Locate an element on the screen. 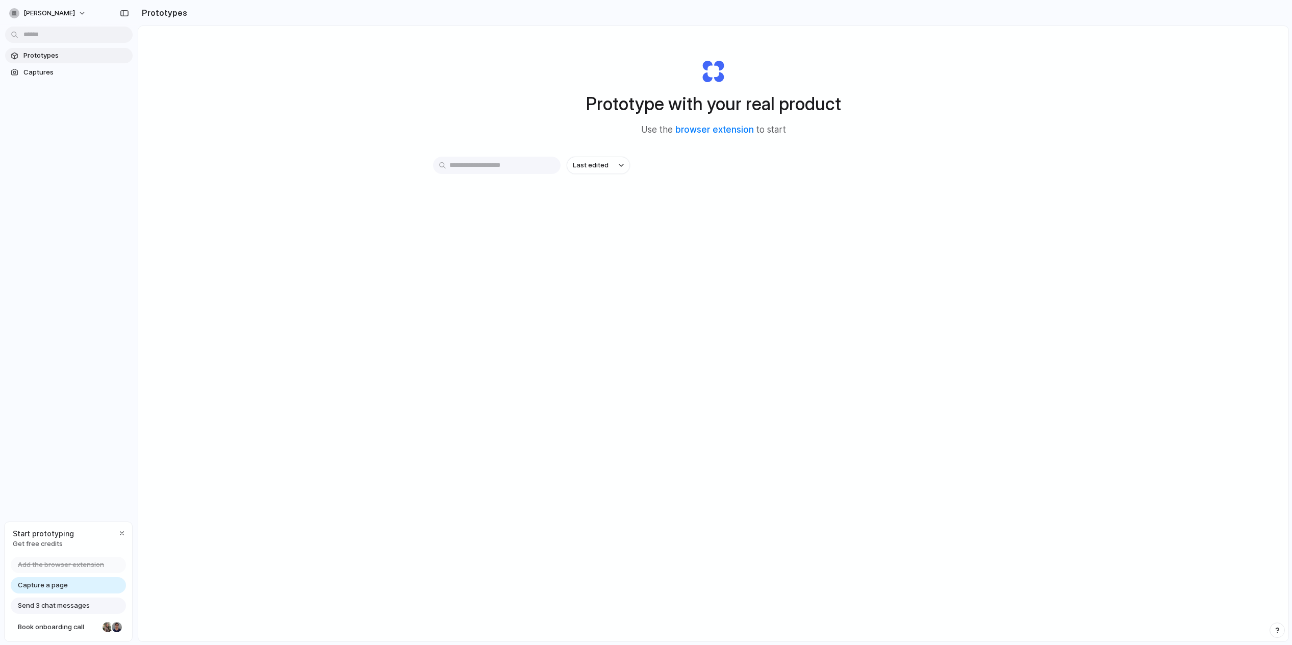  span: Use the to start is located at coordinates (713, 130).